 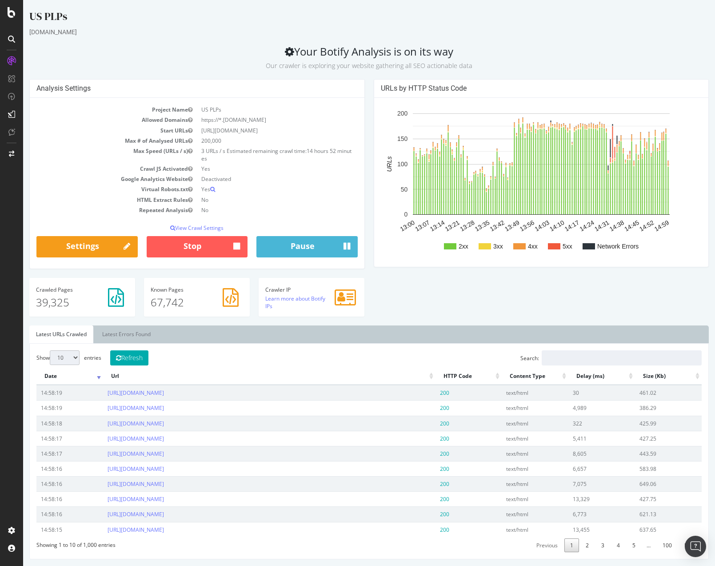 I want to click on td: 13,455, so click(x=579, y=529).